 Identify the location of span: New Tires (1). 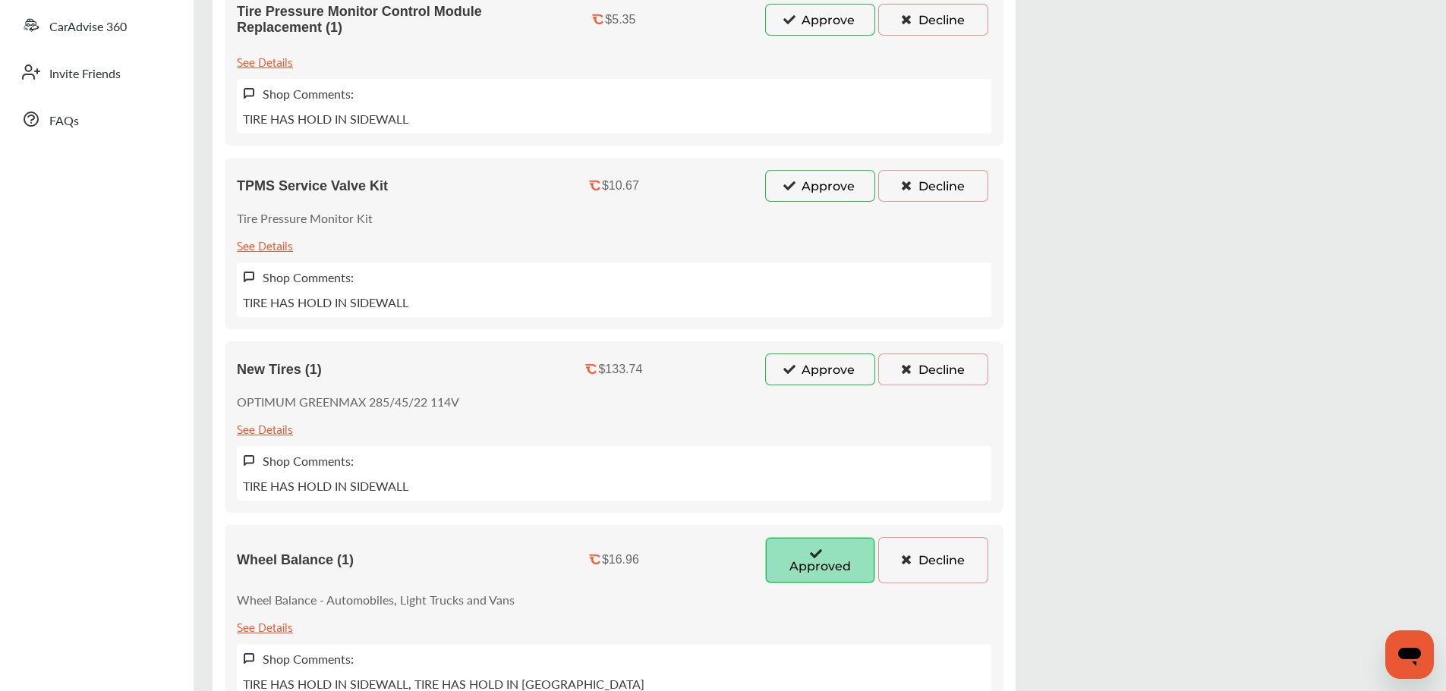
(279, 370).